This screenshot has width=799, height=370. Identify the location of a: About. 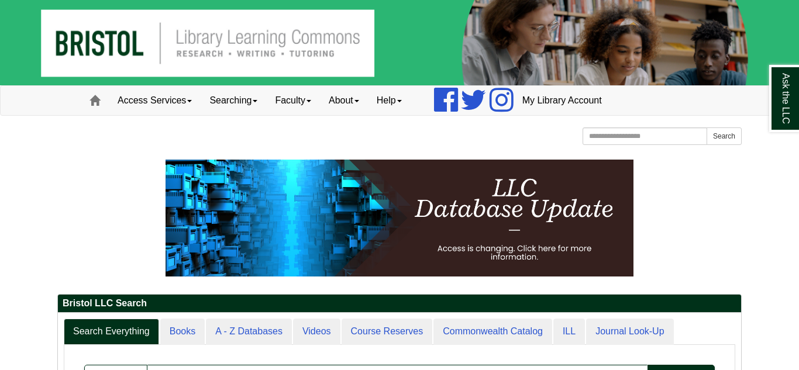
(344, 101).